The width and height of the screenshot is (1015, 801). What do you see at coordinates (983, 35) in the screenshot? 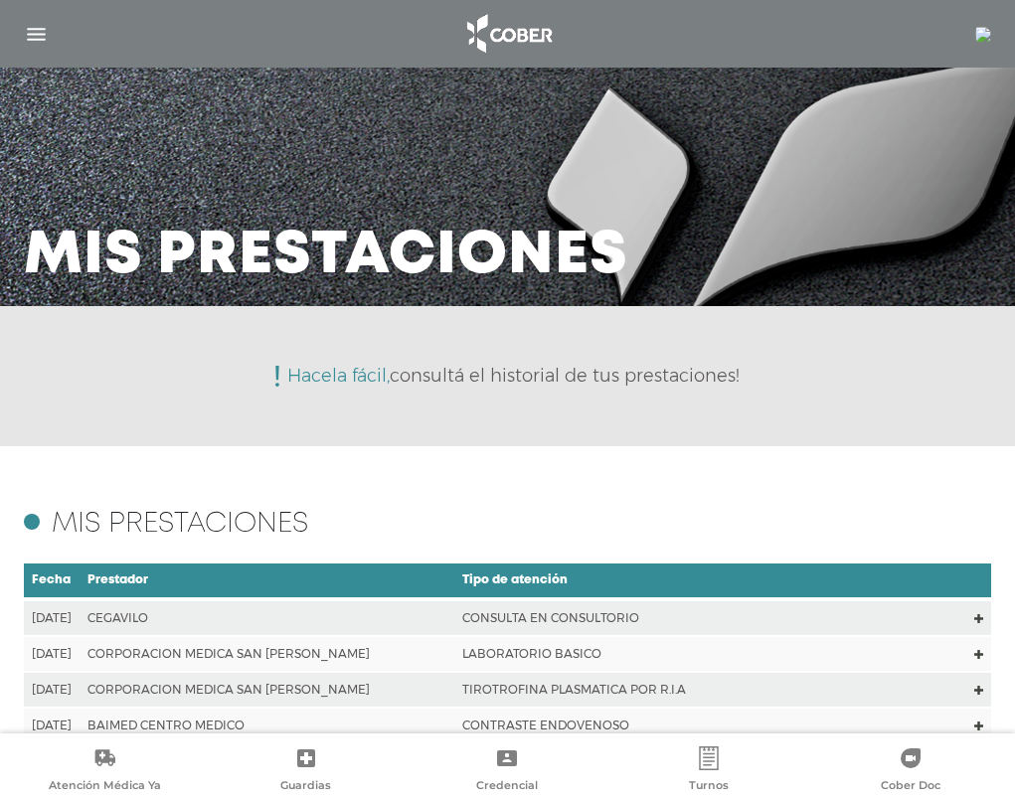
I see `img: 97` at bounding box center [983, 35].